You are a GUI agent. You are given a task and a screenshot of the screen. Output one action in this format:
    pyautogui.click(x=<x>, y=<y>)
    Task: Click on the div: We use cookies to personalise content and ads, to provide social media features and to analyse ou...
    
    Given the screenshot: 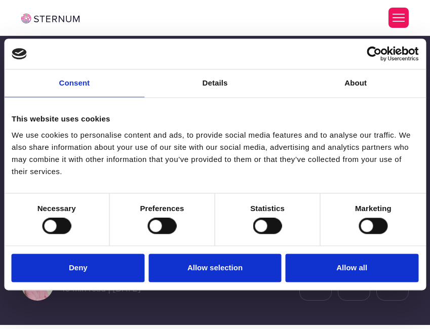 What is the action you would take?
    pyautogui.click(x=215, y=153)
    